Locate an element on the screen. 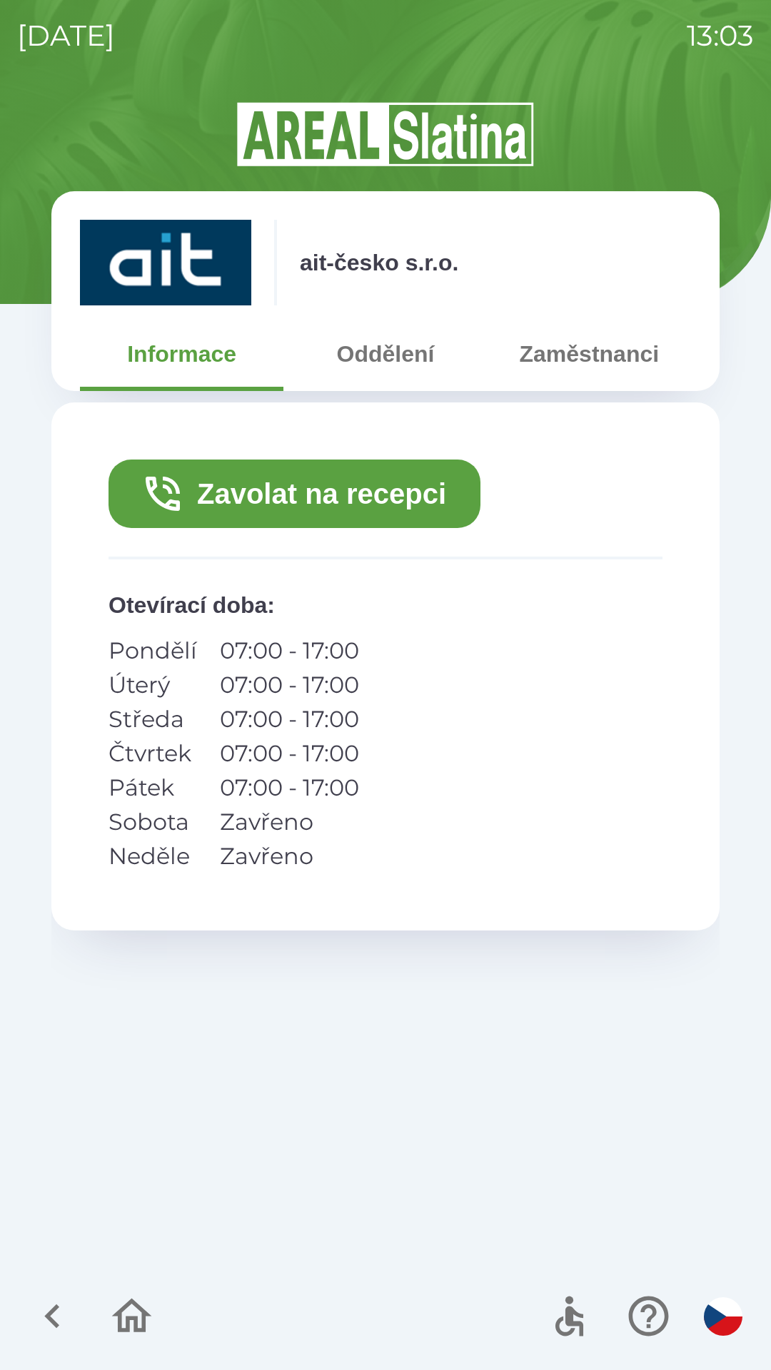 This screenshot has width=771, height=1370. img: cs flag is located at coordinates (723, 1317).